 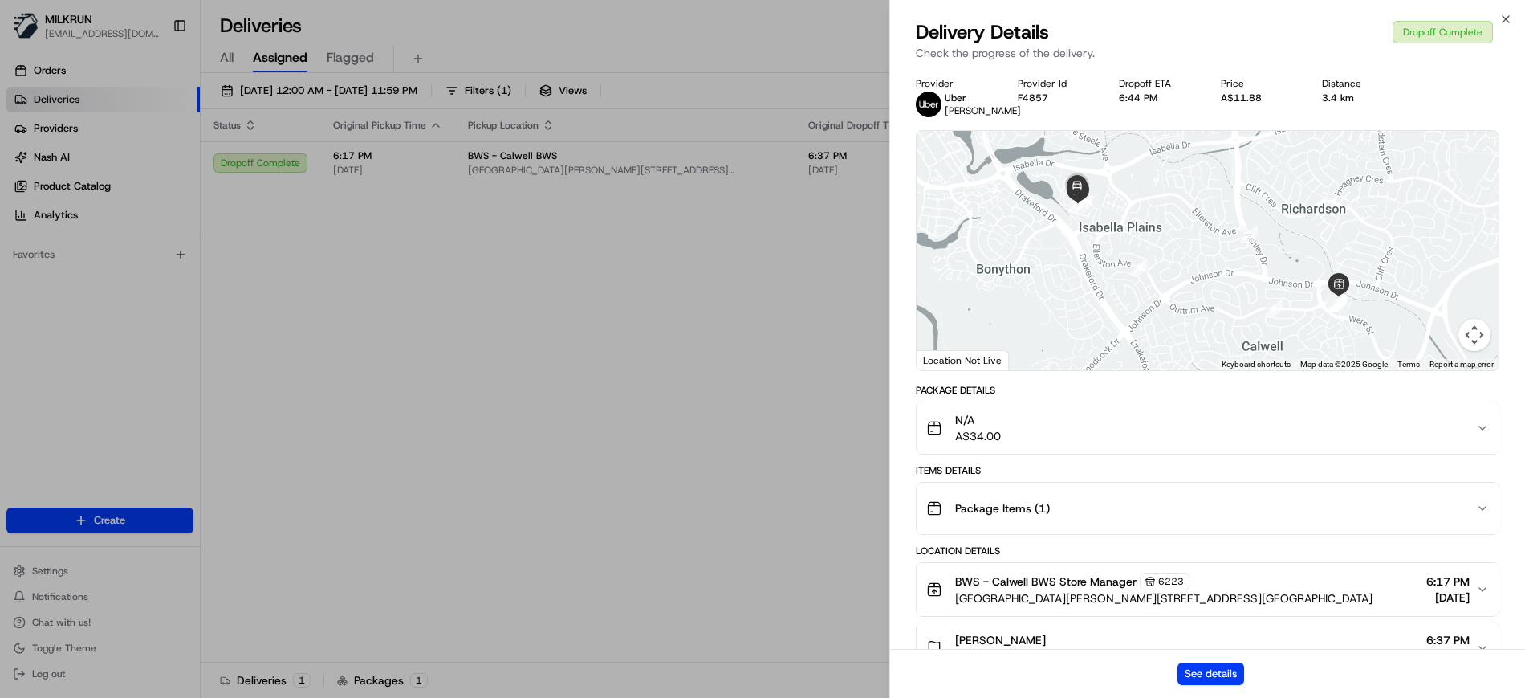 What do you see at coordinates (1211, 673) in the screenshot?
I see `button: See details` at bounding box center [1211, 673].